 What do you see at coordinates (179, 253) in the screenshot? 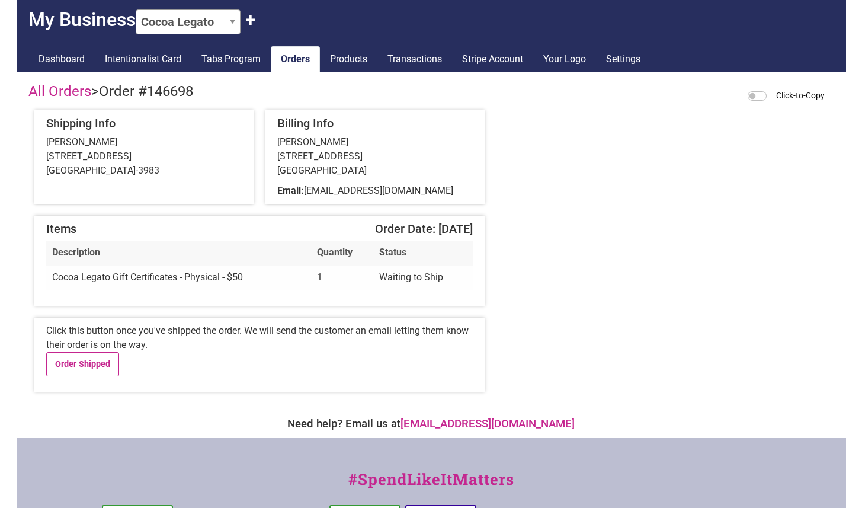
I see `th: Description` at bounding box center [179, 253].